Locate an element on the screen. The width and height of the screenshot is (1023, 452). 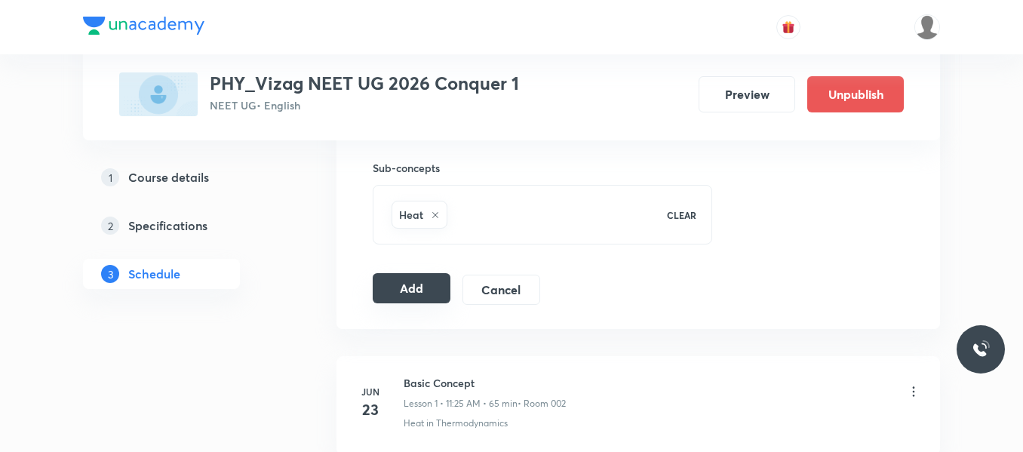
p: Heat in Thermodynamics is located at coordinates (456, 423).